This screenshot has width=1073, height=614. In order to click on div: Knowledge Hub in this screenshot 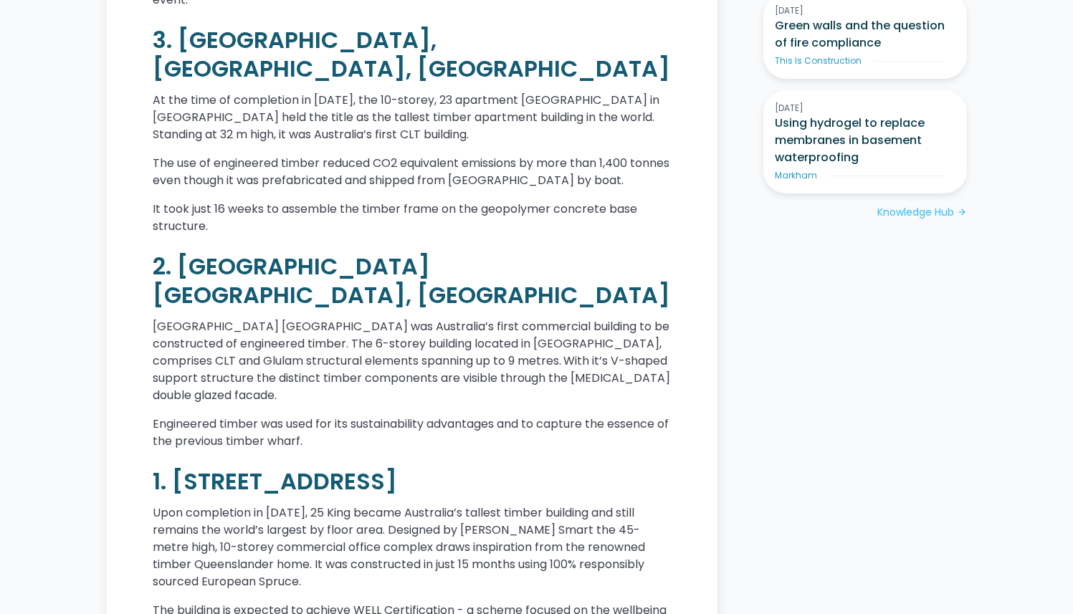, I will do `click(915, 212)`.